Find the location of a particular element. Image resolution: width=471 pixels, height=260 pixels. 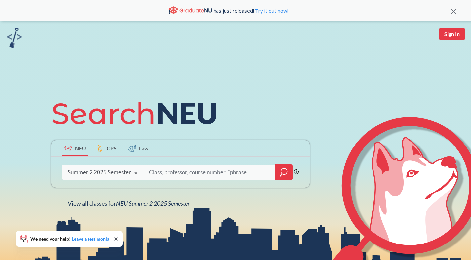

img: sandbox logo is located at coordinates (14, 38).